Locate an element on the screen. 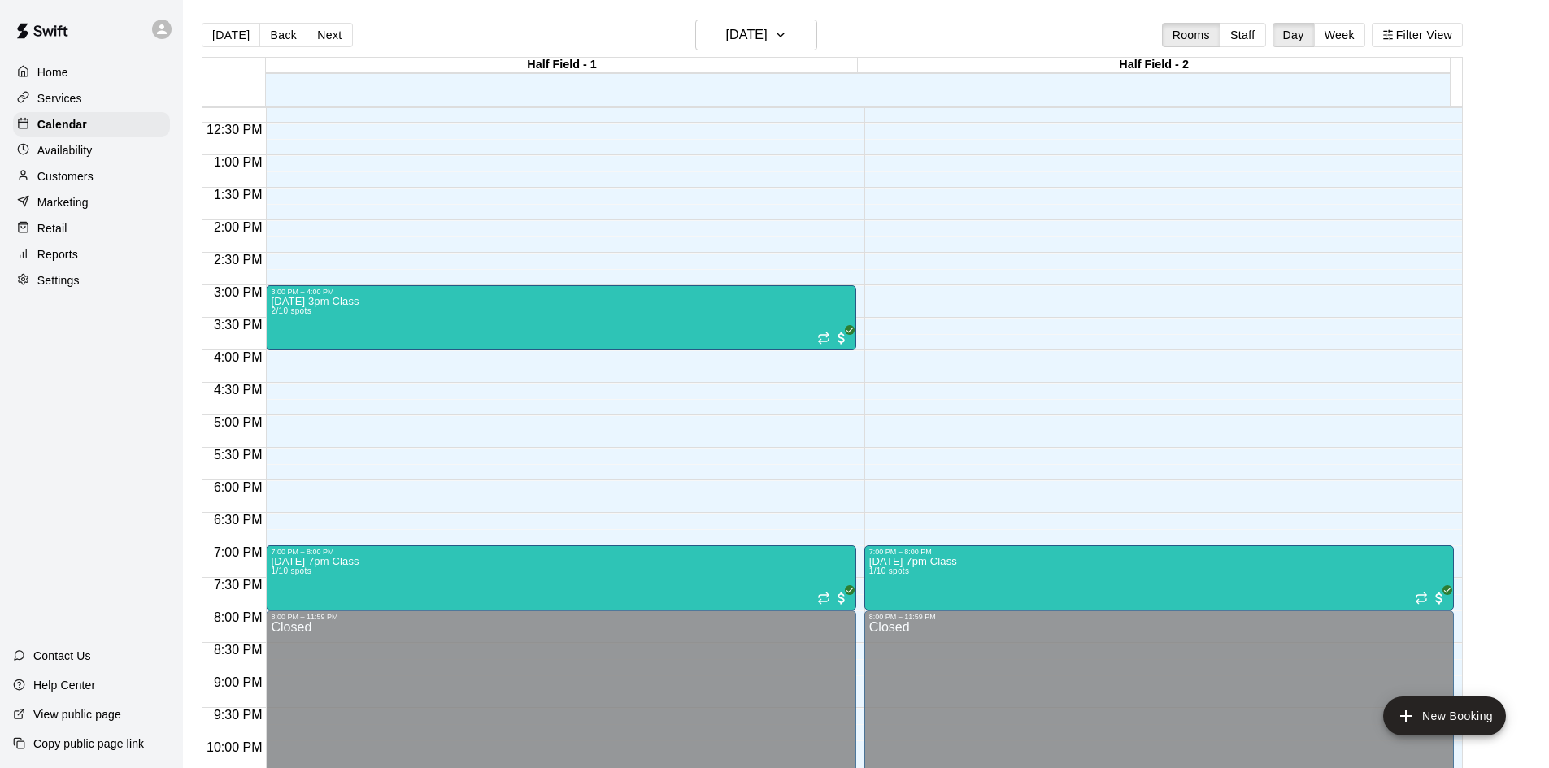 Image resolution: width=1549 pixels, height=768 pixels. a: Availability is located at coordinates (91, 150).